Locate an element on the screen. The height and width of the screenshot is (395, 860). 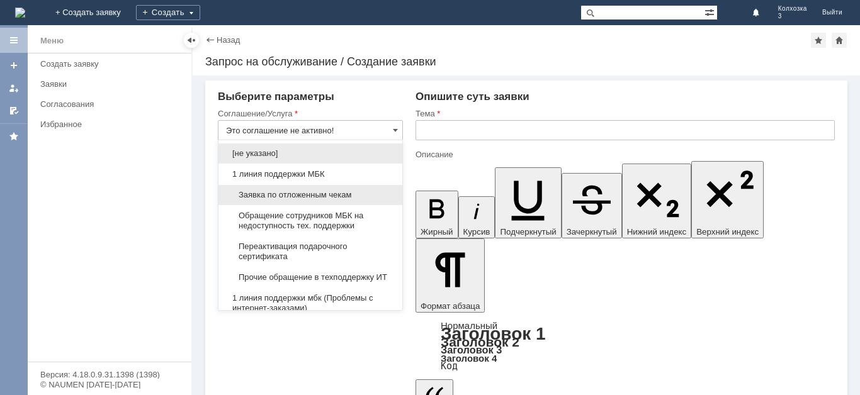
span: Верхний индекс is located at coordinates (727, 232).